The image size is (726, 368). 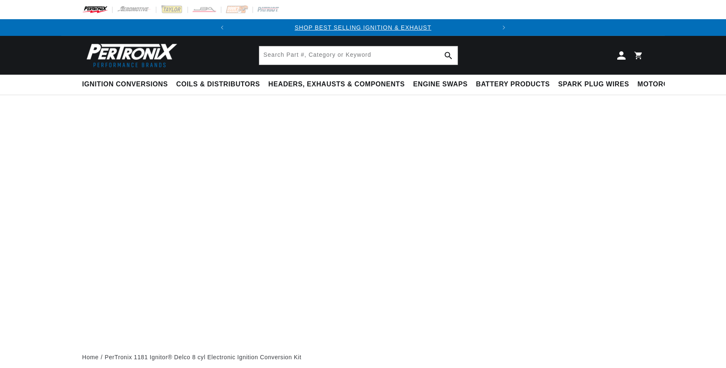 What do you see at coordinates (448, 55) in the screenshot?
I see `button: Search Part #, Category or Keyword` at bounding box center [448, 55].